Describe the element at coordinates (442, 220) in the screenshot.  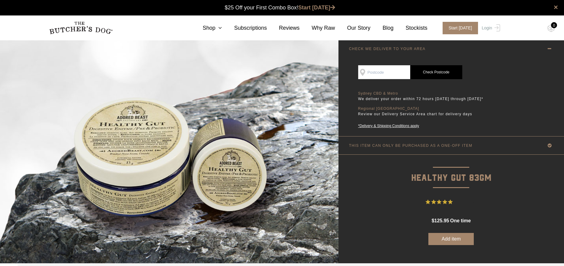
I see `span: 125.95` at that location.